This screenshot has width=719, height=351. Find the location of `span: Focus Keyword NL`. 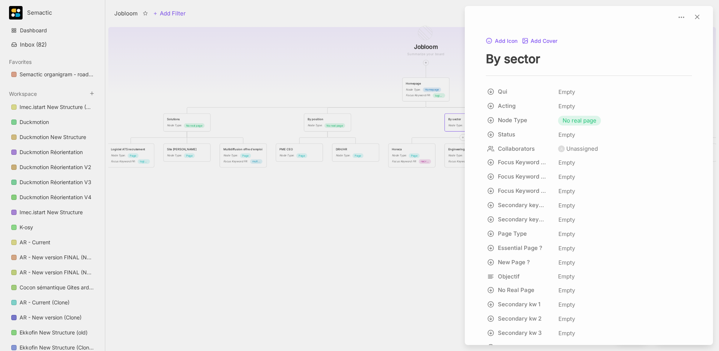

span: Focus Keyword NL is located at coordinates (523, 191).